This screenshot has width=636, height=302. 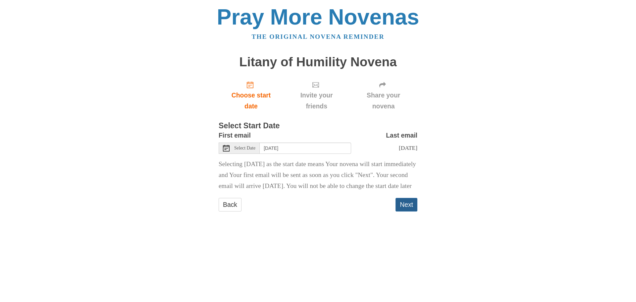 What do you see at coordinates (251, 101) in the screenshot?
I see `span: Choose start date` at bounding box center [251, 101].